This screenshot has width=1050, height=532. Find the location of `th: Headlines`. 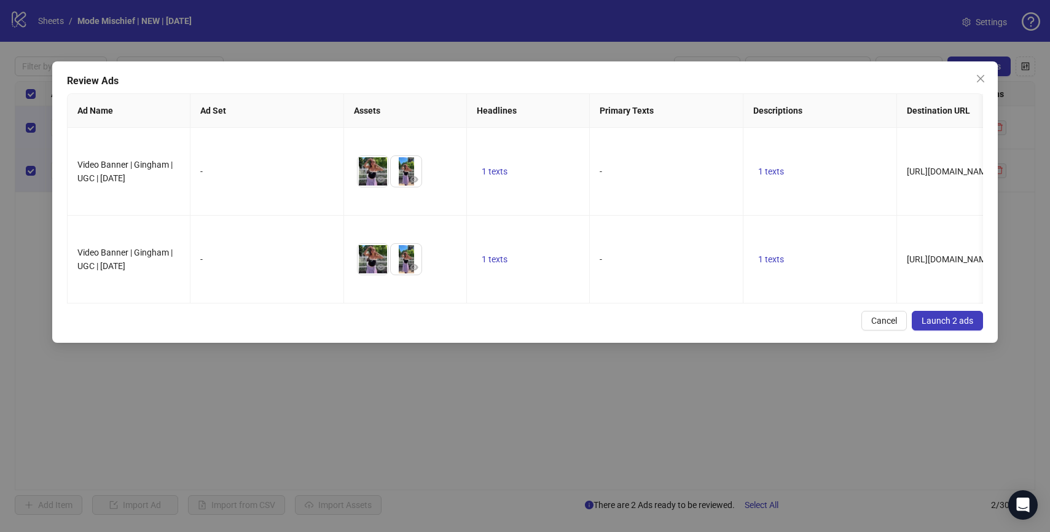

th: Headlines is located at coordinates (529, 111).